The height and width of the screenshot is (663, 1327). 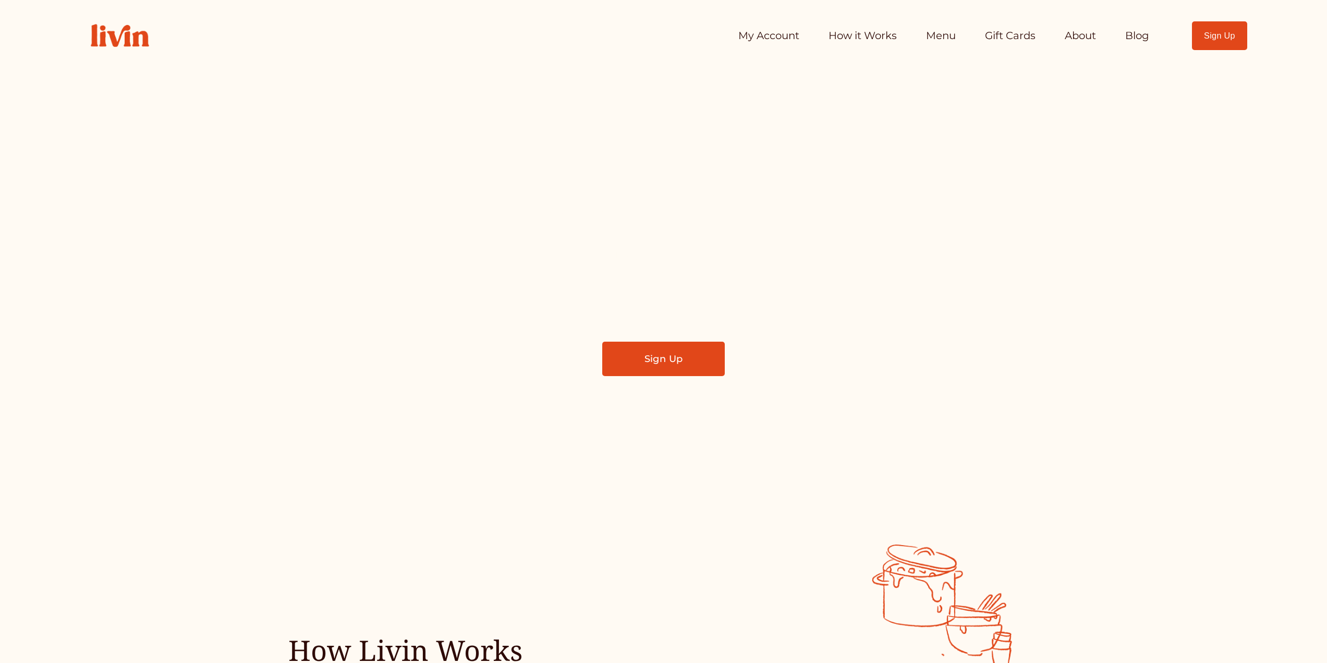 I want to click on span: Find a local chef who prepares customized, healthy meals in your kitchen, so click(x=663, y=265).